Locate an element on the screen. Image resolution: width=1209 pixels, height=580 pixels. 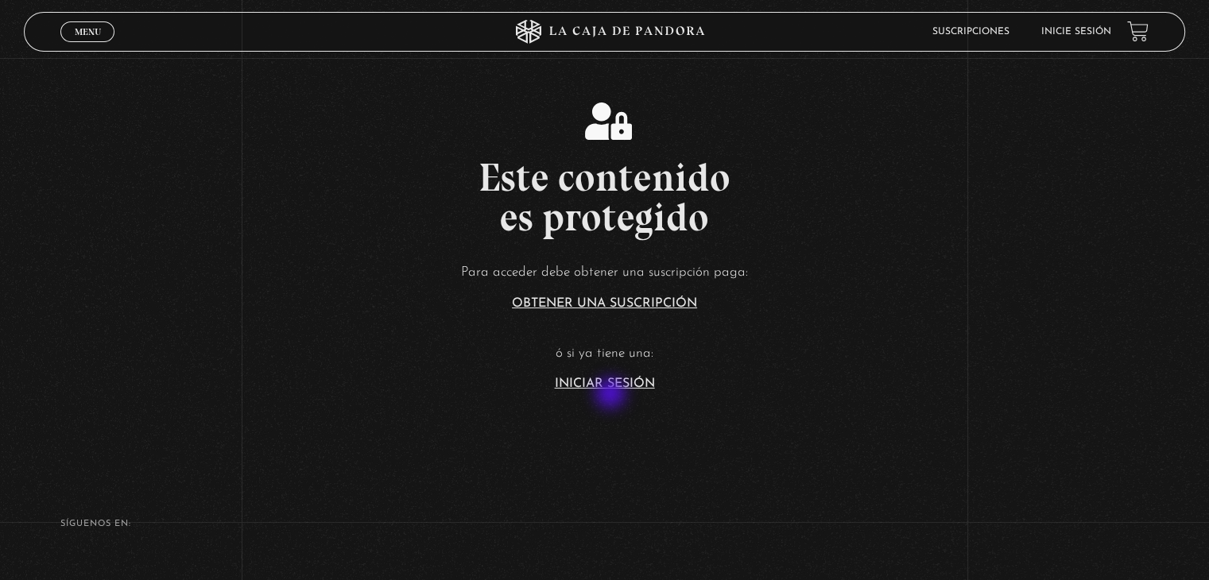
a: View your shopping cart is located at coordinates (1137, 31).